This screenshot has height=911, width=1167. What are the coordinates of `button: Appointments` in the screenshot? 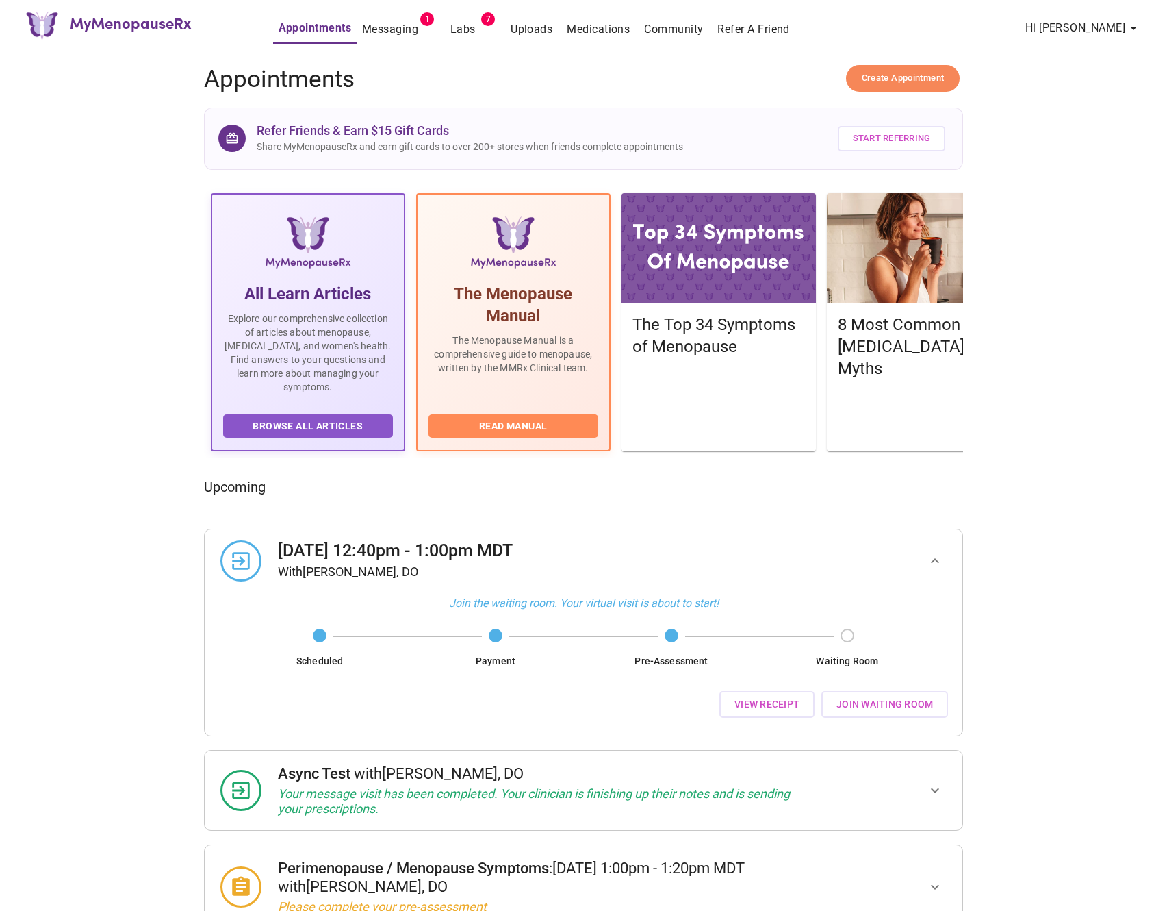 It's located at (315, 29).